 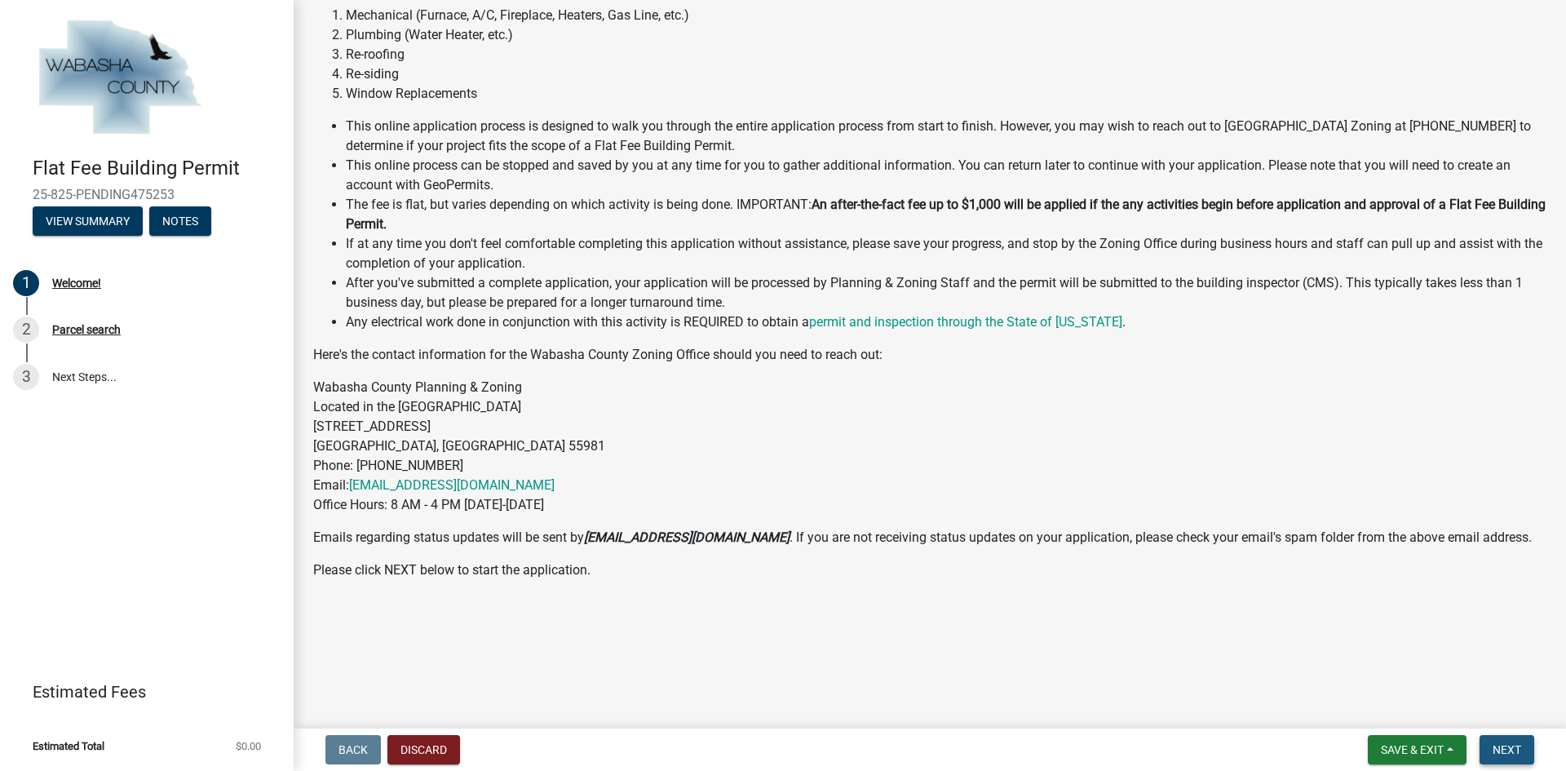 I want to click on span: Estimated Total, so click(x=68, y=745).